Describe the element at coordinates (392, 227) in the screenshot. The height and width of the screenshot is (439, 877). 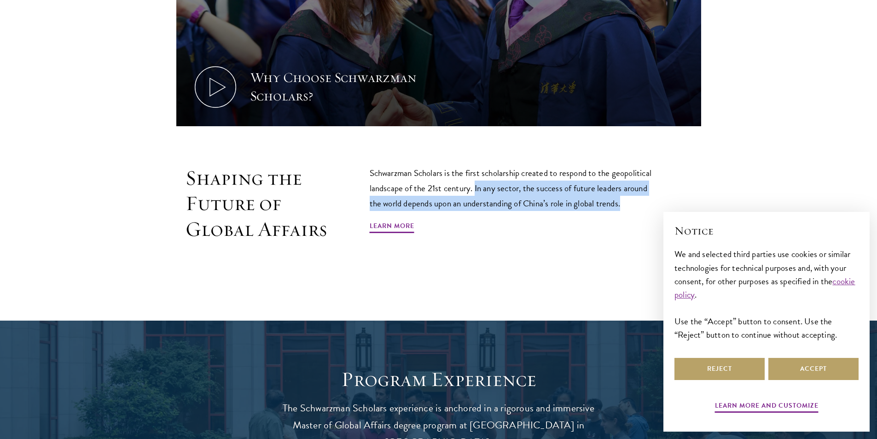
I see `a: Learn More` at that location.